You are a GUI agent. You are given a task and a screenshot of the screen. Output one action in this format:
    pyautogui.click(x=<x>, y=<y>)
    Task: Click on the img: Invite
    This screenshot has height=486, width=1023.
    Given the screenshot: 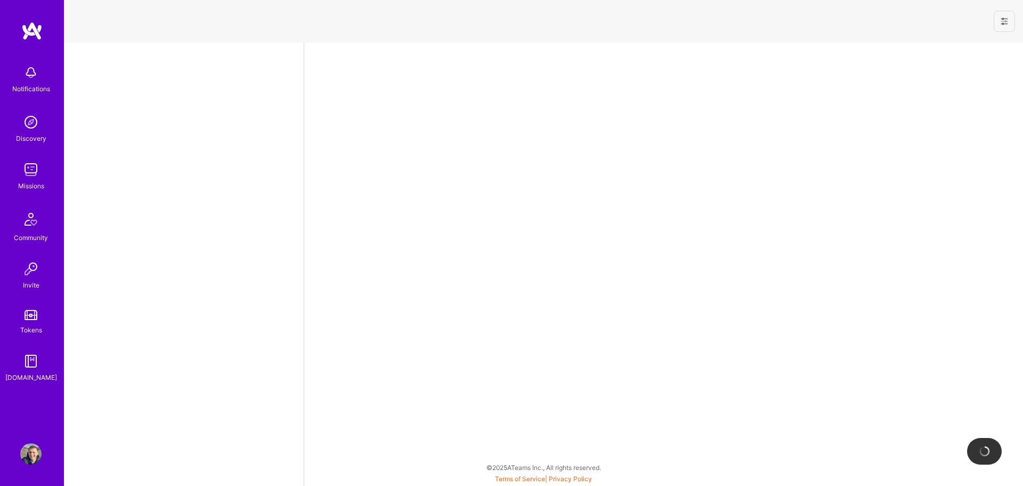 What is the action you would take?
    pyautogui.click(x=31, y=269)
    